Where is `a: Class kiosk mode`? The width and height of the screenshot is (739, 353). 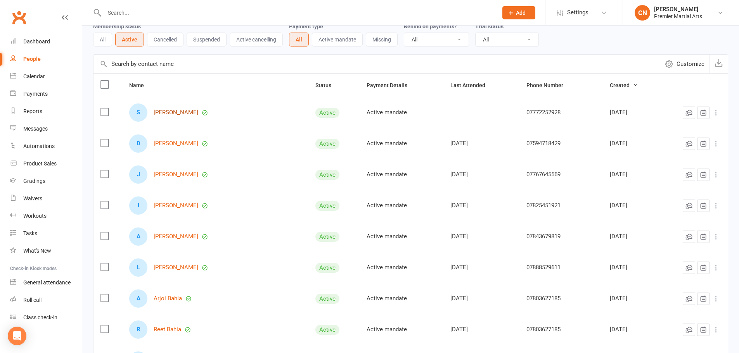 a: Class kiosk mode is located at coordinates (46, 318).